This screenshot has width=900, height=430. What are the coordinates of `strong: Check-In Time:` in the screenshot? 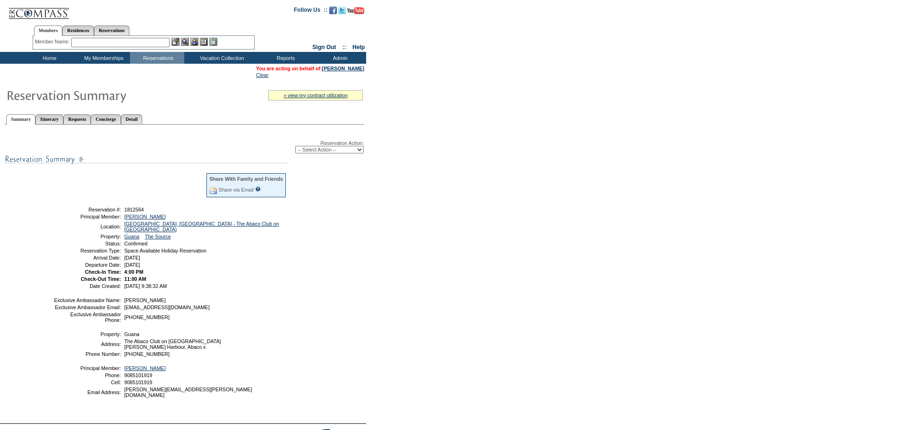 It's located at (103, 272).